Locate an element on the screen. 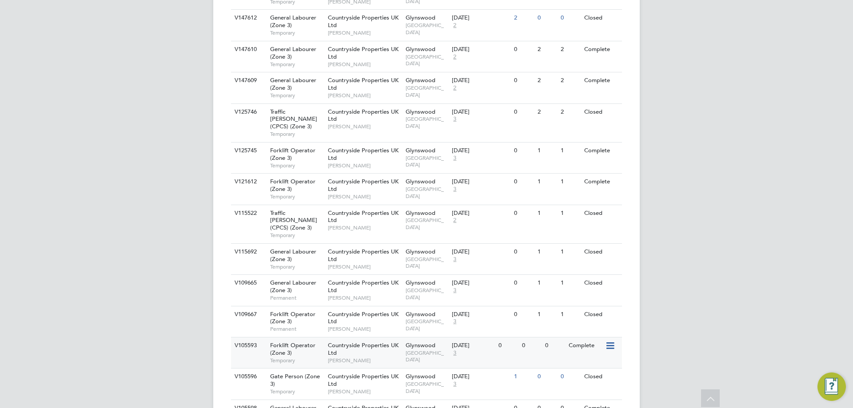 The height and width of the screenshot is (408, 853). div: V105596 is located at coordinates (248, 377).